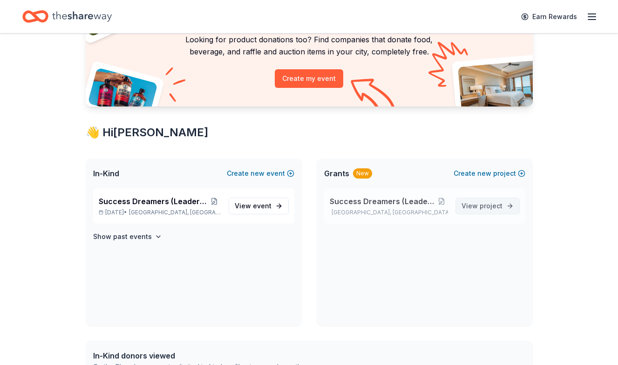 The image size is (618, 365). I want to click on button: Createnewproject, so click(489, 174).